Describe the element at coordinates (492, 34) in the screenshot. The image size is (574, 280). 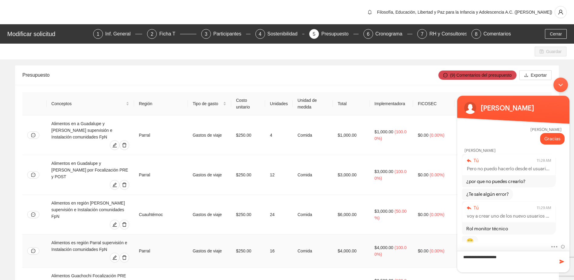
I see `div: 8Comentarios` at that location.